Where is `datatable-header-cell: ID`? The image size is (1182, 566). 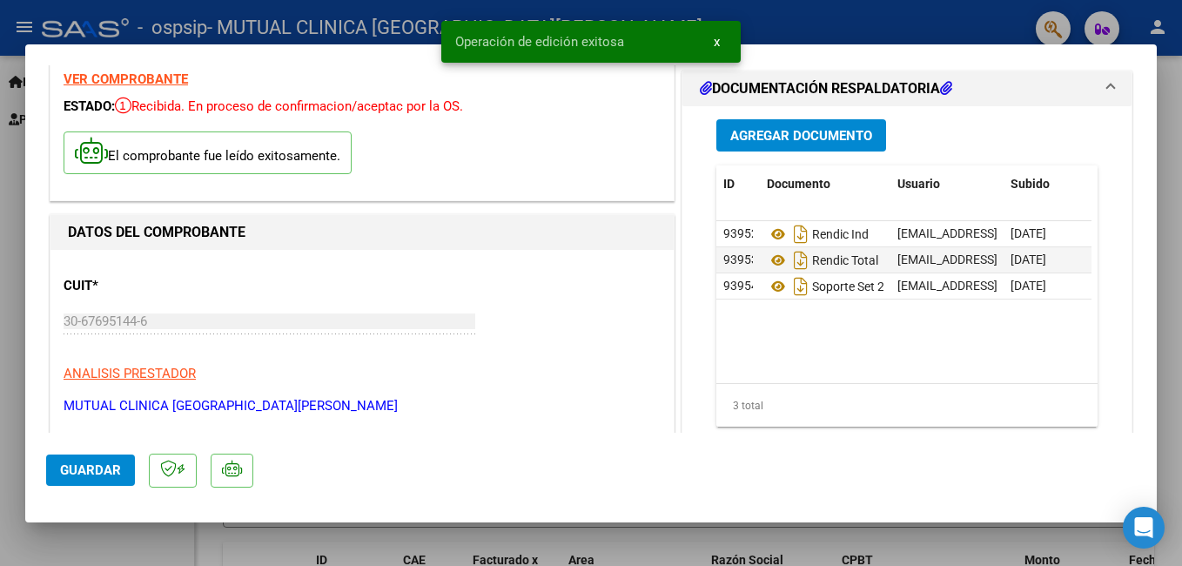 datatable-header-cell: ID is located at coordinates (738, 184).